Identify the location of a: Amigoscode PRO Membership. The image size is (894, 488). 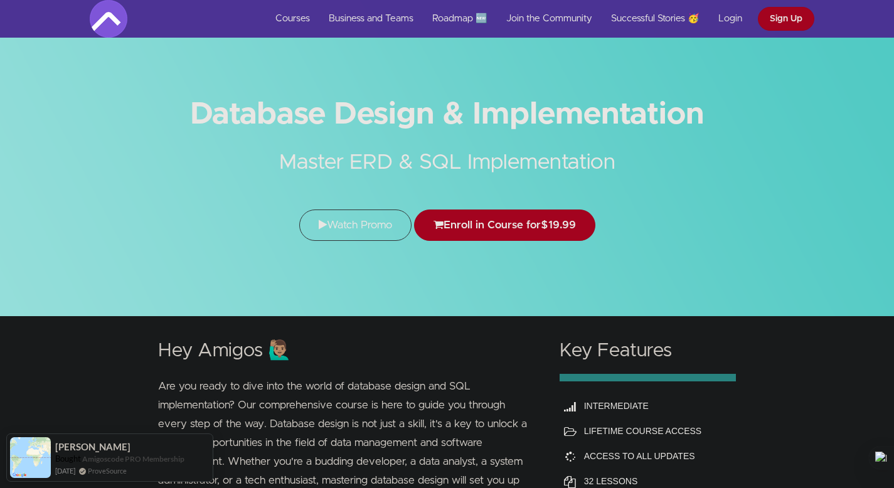
(133, 458).